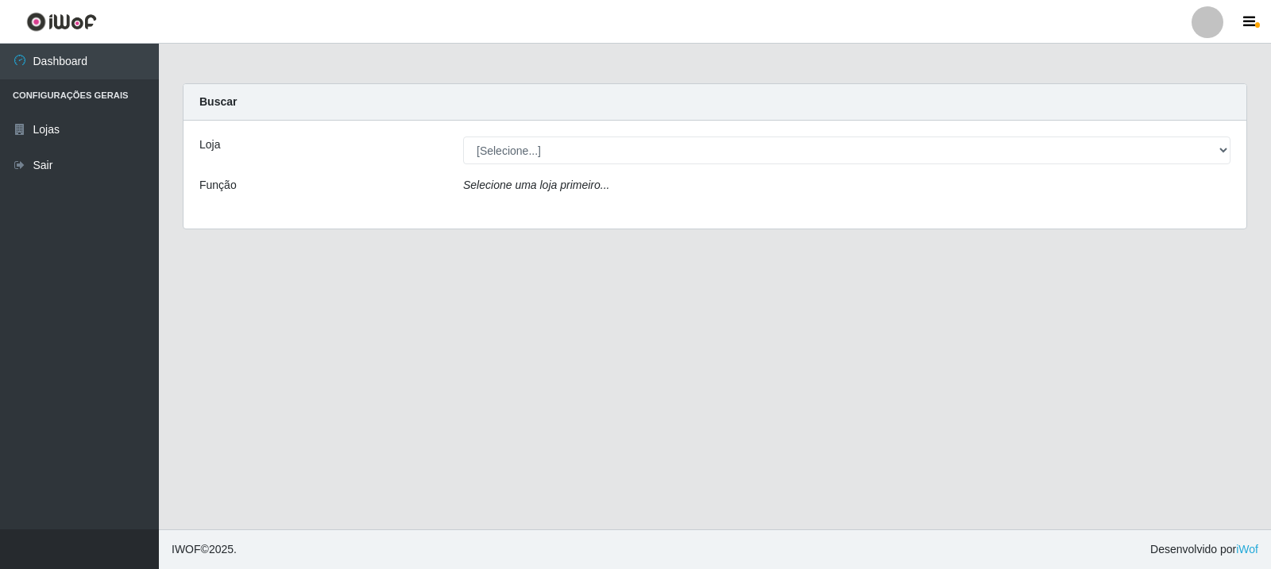 The height and width of the screenshot is (569, 1271). What do you see at coordinates (218, 185) in the screenshot?
I see `label: Função` at bounding box center [218, 185].